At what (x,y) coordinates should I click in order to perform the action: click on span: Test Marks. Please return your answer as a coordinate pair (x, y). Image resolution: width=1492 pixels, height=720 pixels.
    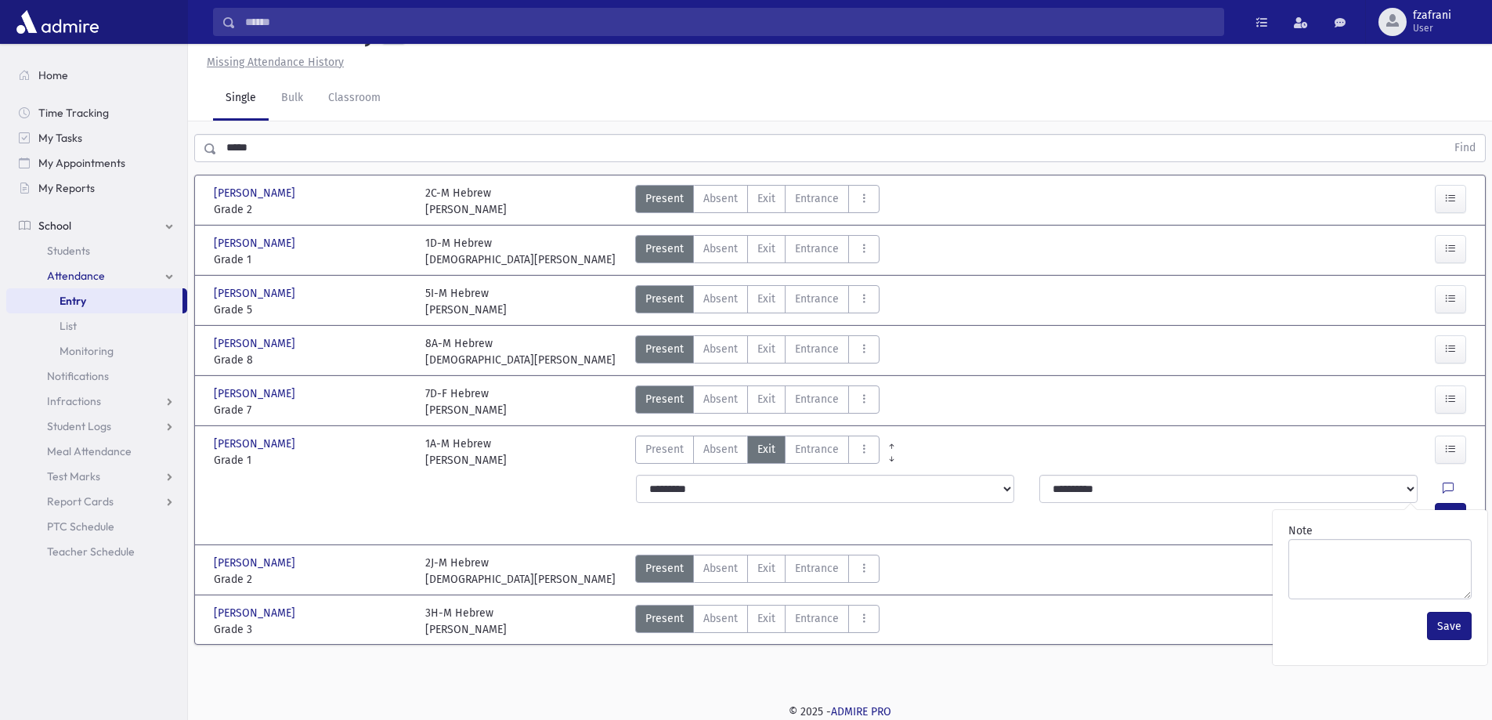
    Looking at the image, I should click on (74, 476).